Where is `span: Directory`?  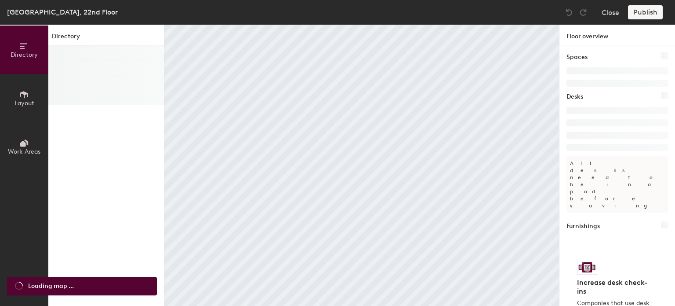
span: Directory is located at coordinates (24, 55).